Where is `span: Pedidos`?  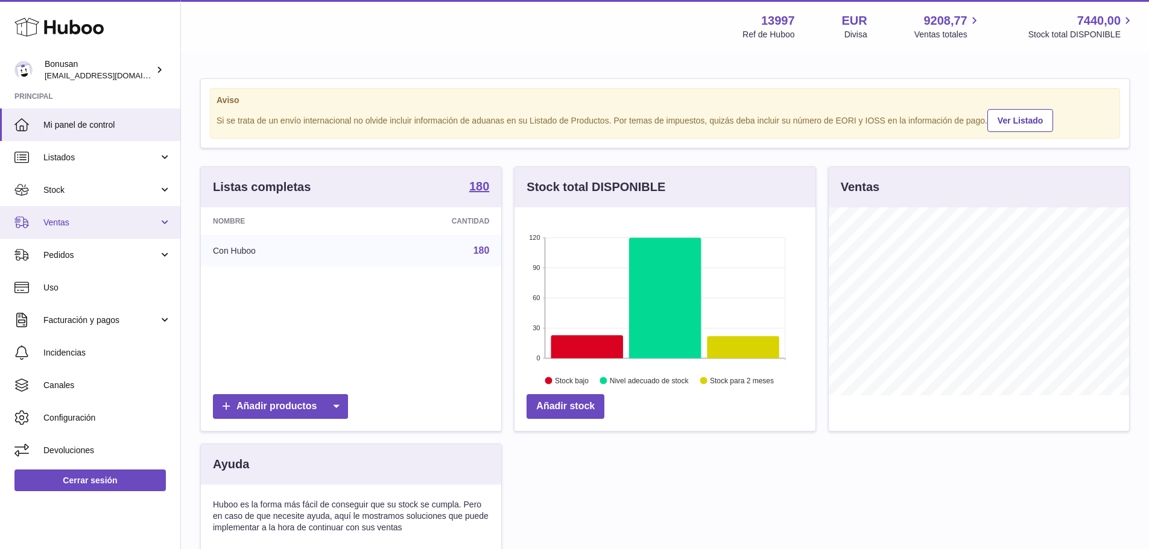 span: Pedidos is located at coordinates (101, 255).